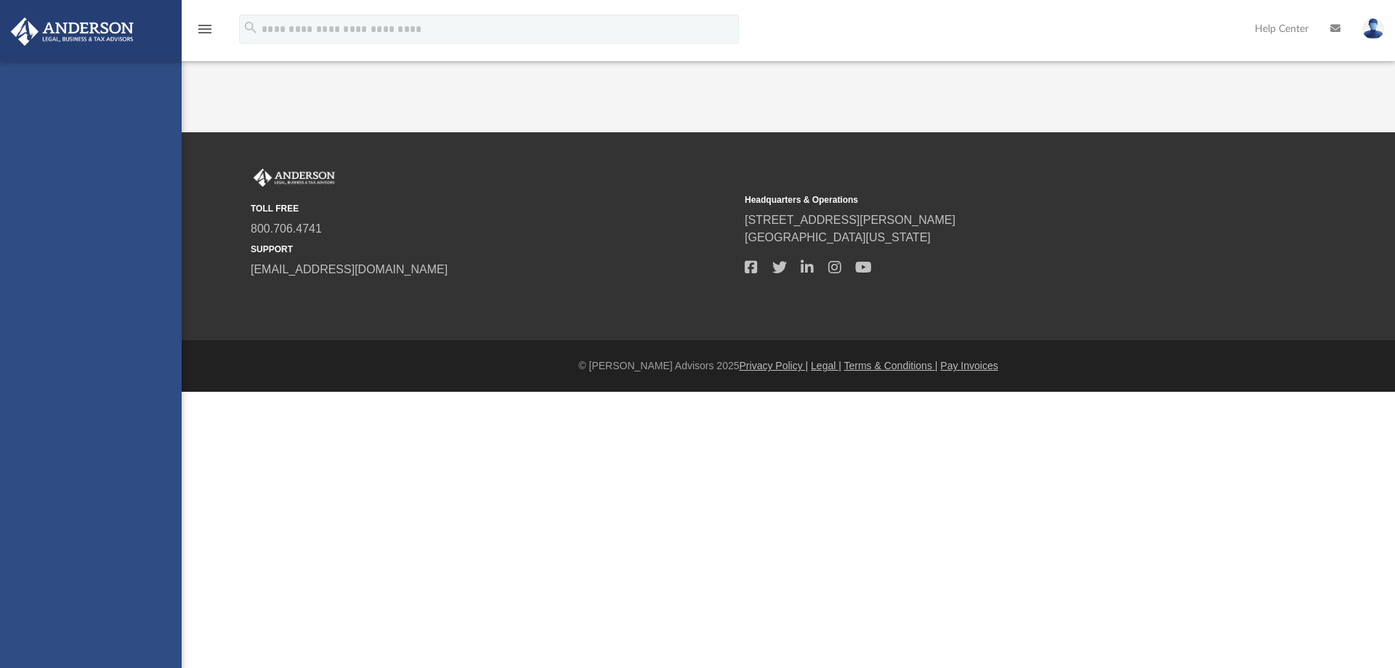 The image size is (1395, 668). Describe the element at coordinates (969, 366) in the screenshot. I see `a: Pay Invoices` at that location.